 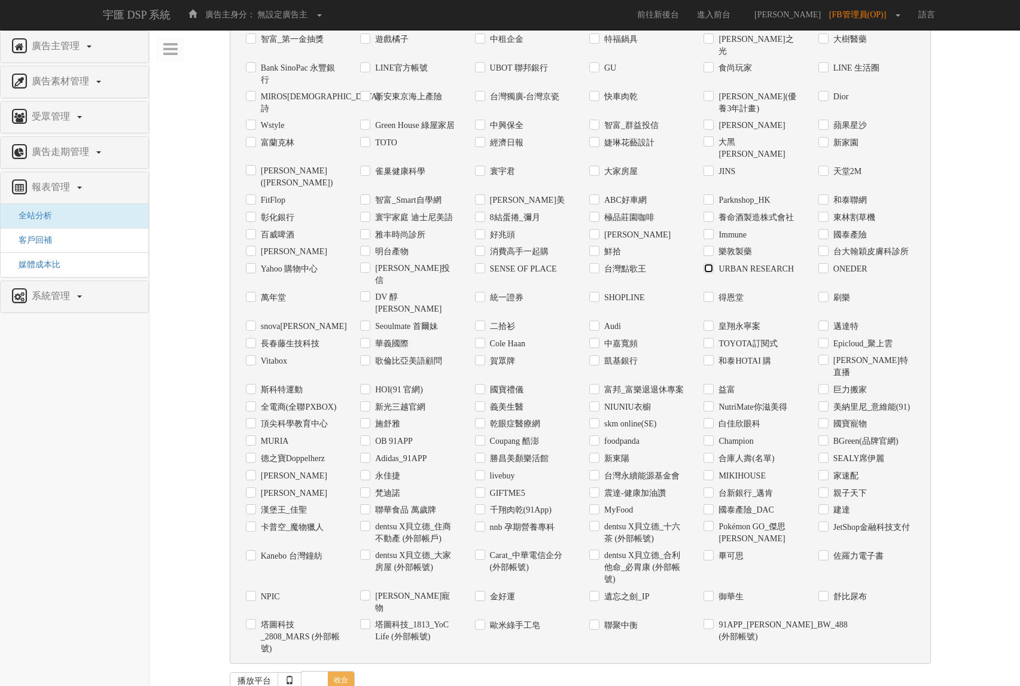 I want to click on label: 義美生醫, so click(x=505, y=407).